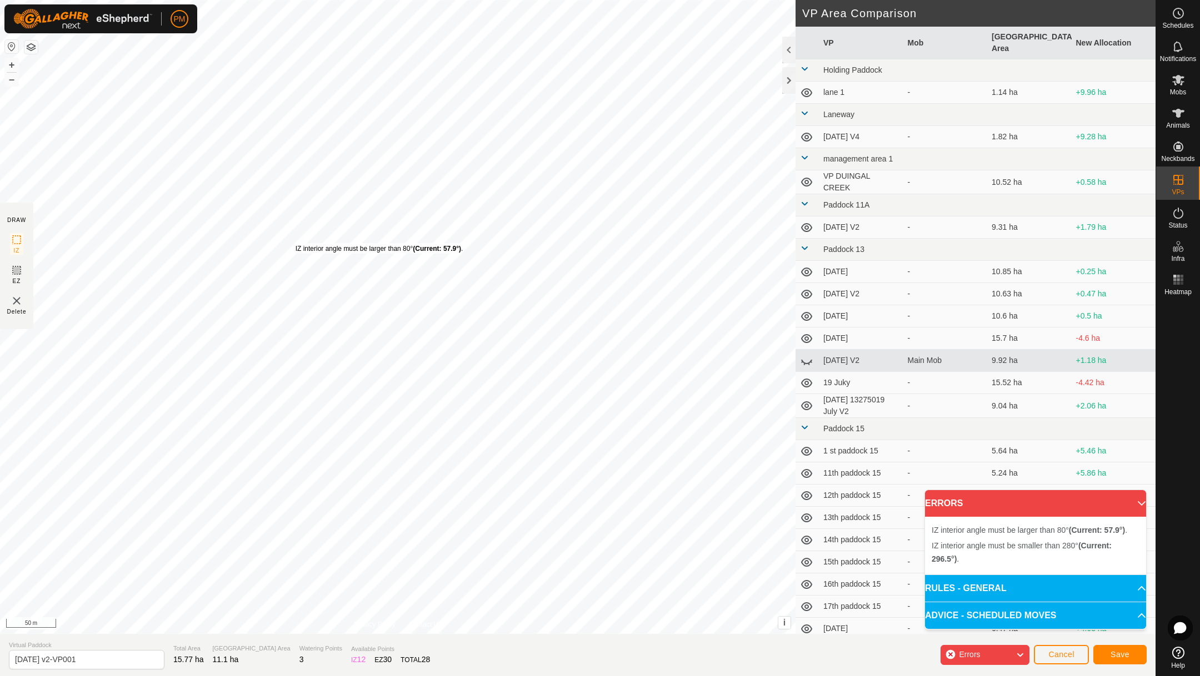 This screenshot has width=1200, height=676. Describe the element at coordinates (1029, 339) in the screenshot. I see `td: 15.7 ha` at that location.